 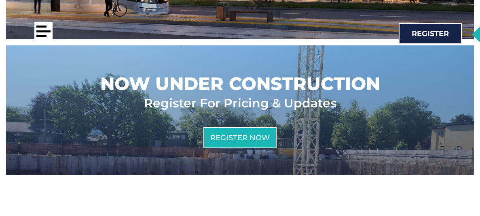 What do you see at coordinates (240, 137) in the screenshot?
I see `span: Register Now` at bounding box center [240, 137].